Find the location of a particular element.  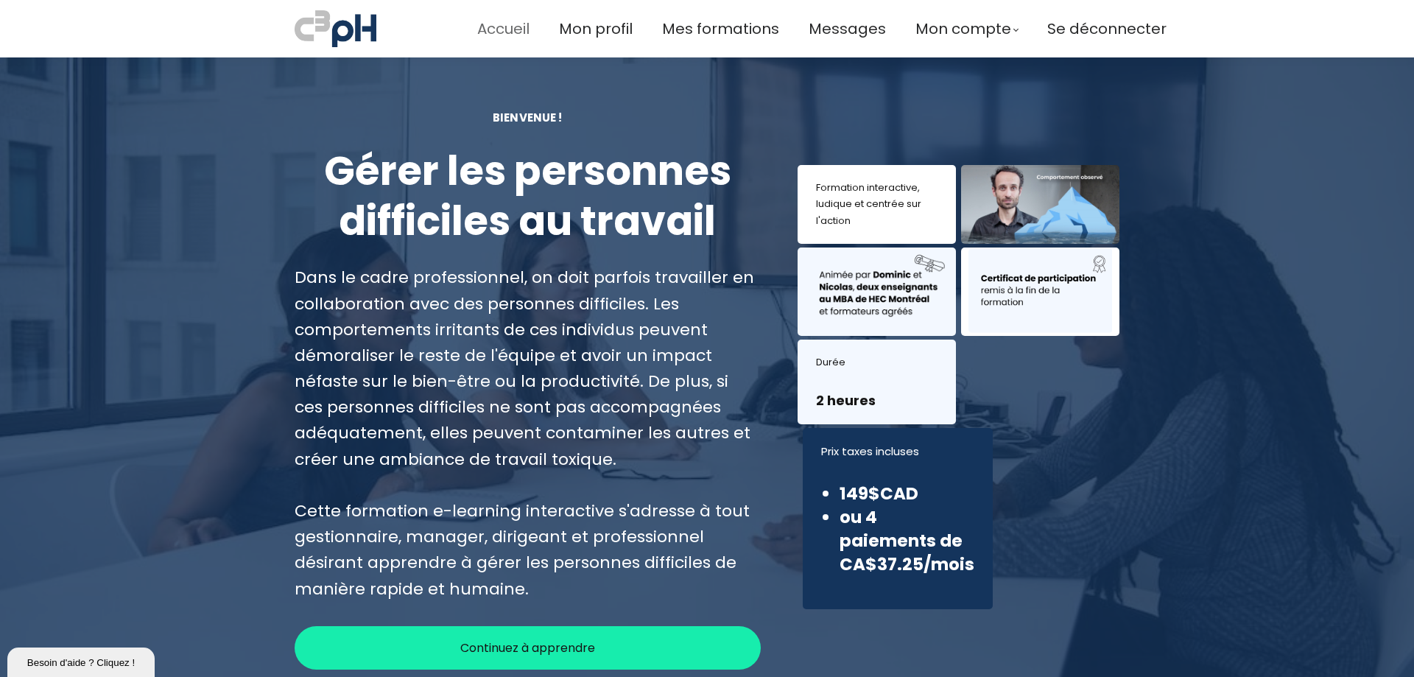

span: Accueil is located at coordinates (503, 29).